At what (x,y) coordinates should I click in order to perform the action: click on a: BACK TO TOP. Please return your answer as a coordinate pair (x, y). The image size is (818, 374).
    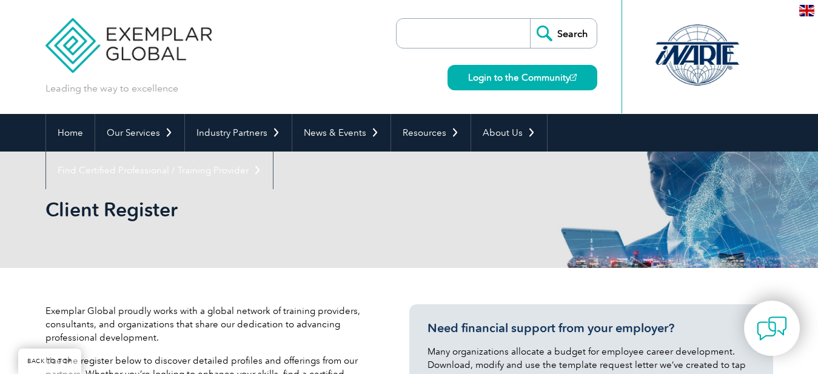
    Looking at the image, I should click on (50, 362).